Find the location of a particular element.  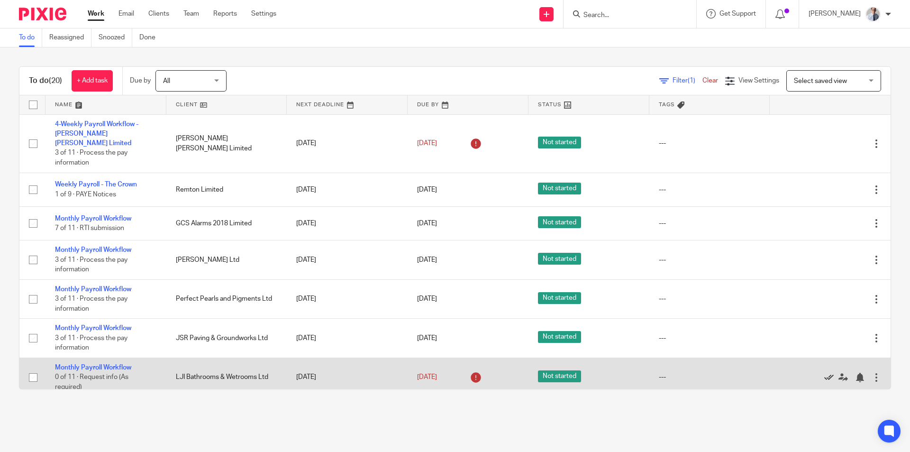

a: Clear is located at coordinates (710, 81).